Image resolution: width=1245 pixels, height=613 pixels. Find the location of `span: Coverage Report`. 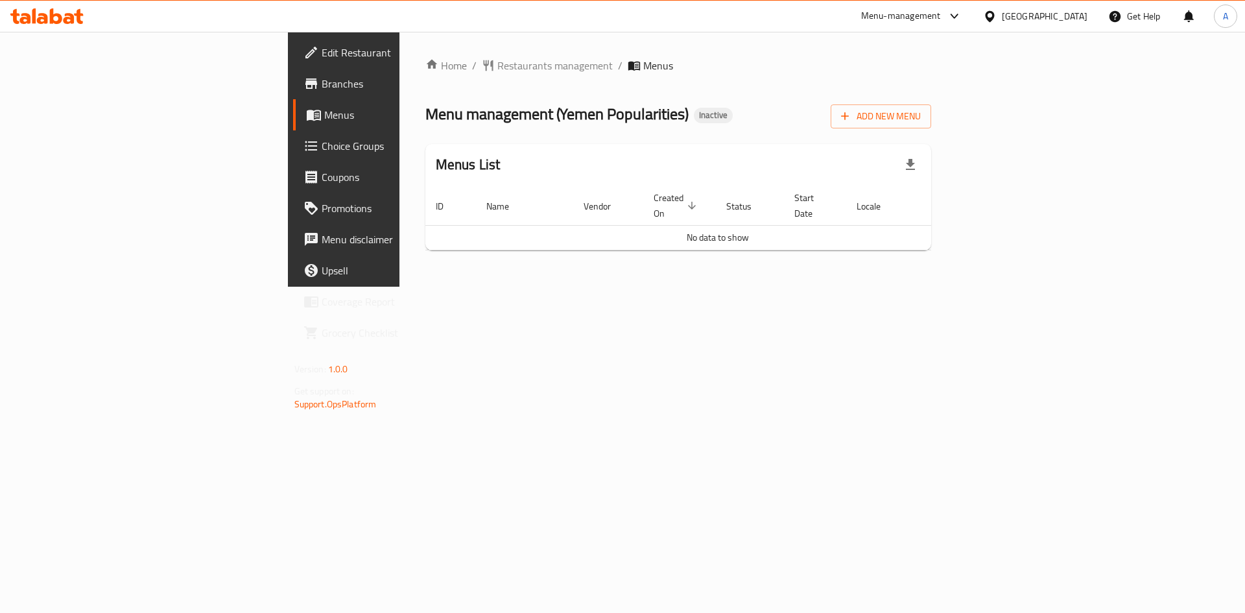

span: Coverage Report is located at coordinates (403, 301).